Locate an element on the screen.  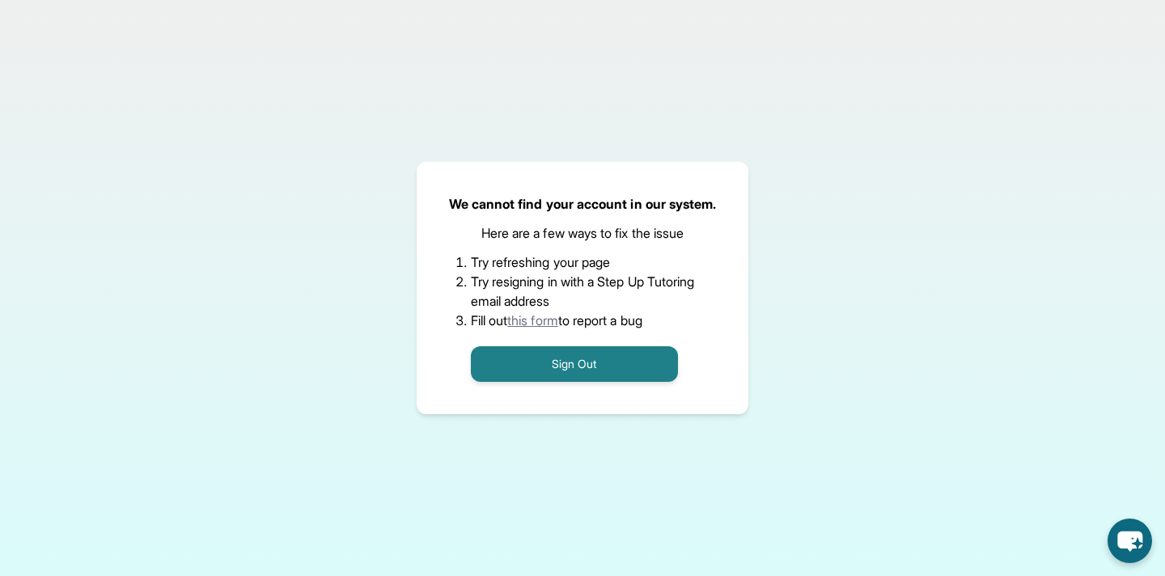
p: We cannot find your account in our system. is located at coordinates (583, 204).